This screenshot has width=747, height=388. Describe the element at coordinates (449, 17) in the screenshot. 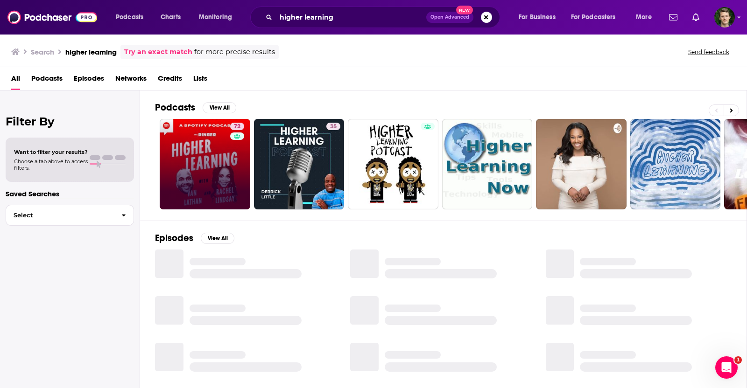

I see `button: Open AdvancedNew` at that location.